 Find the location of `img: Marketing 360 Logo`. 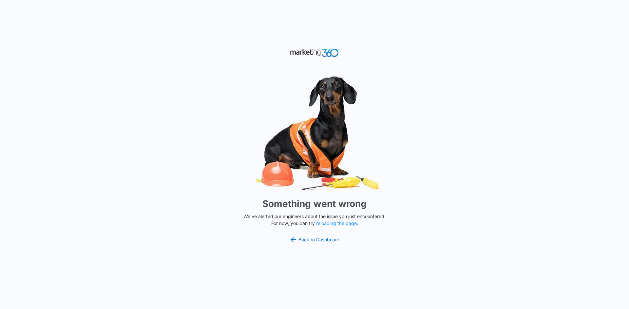

img: Marketing 360 Logo is located at coordinates (314, 53).